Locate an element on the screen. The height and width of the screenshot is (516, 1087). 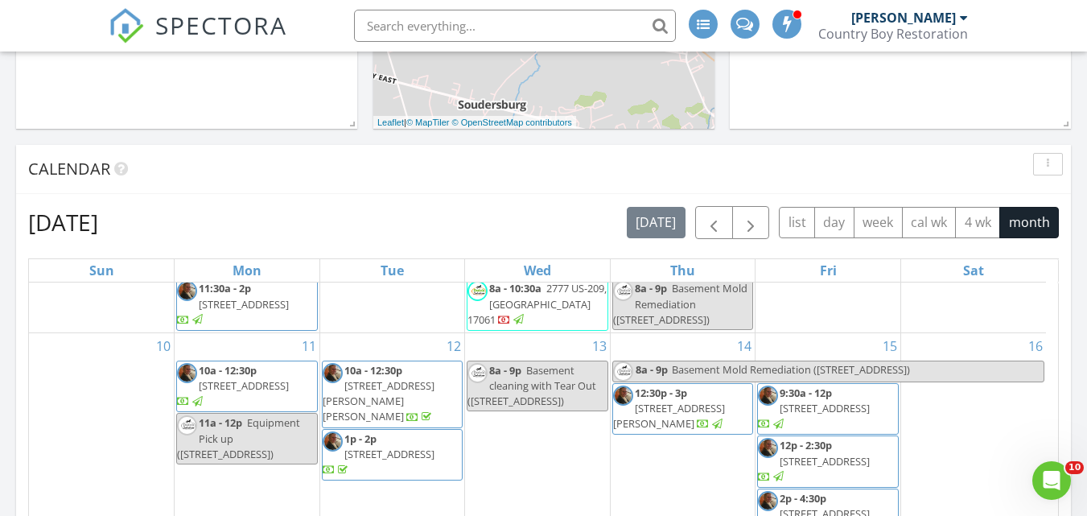
span: 12:30p - 3p is located at coordinates (660, 393).